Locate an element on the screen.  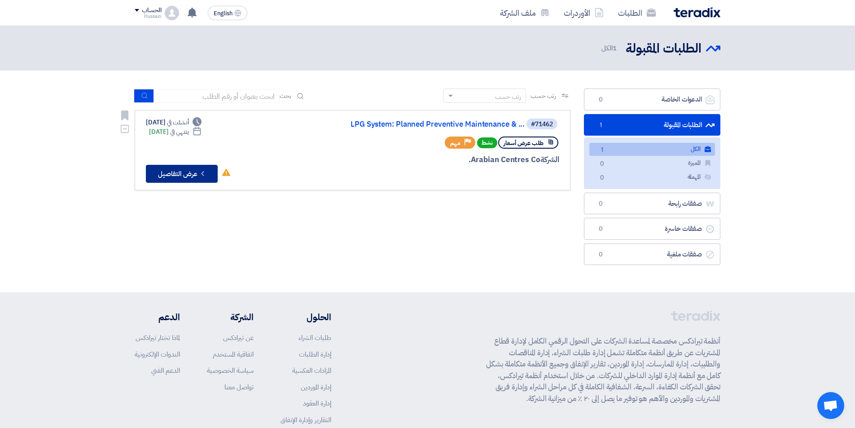
input: ابحث بعنوان أو رقم الطلب is located at coordinates (217, 96).